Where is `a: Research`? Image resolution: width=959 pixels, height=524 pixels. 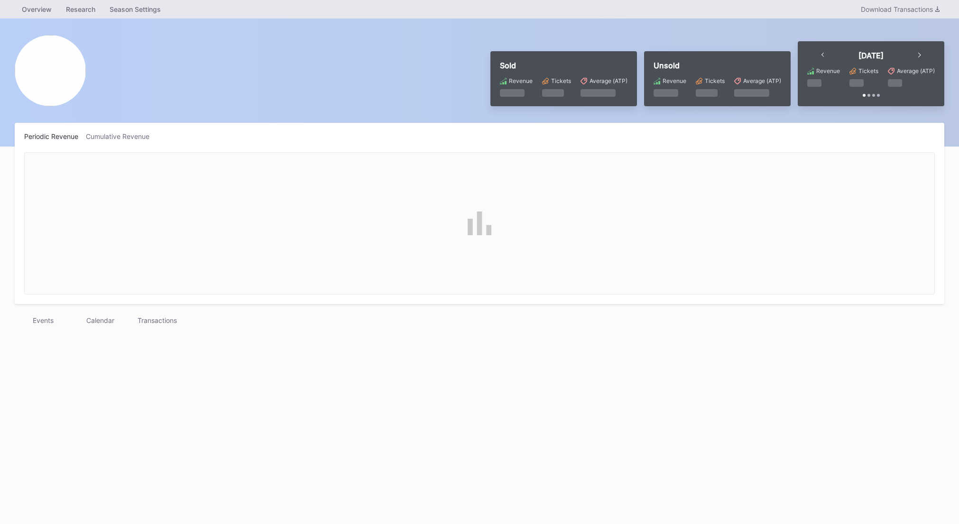
a: Research is located at coordinates (81, 9).